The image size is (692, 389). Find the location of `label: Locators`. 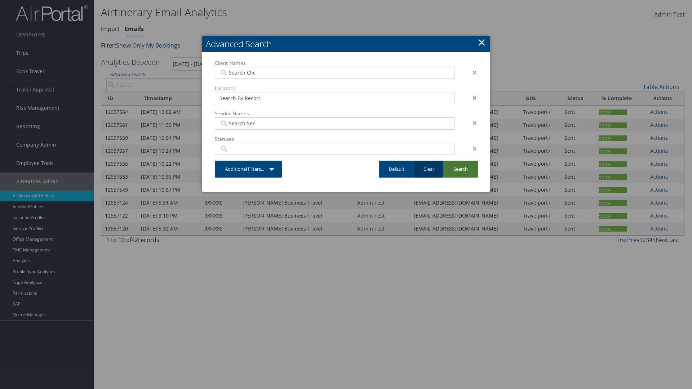

label: Locators is located at coordinates (334, 88).